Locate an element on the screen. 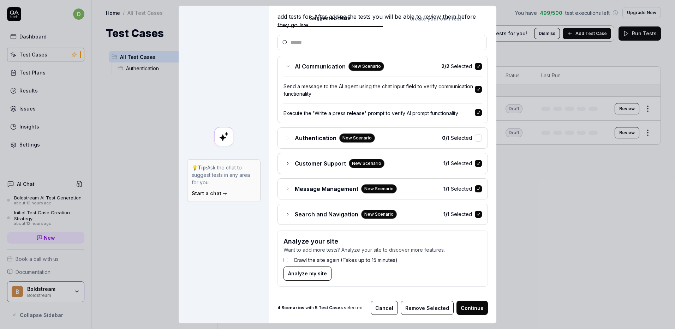  div: Send a message to the AI agent using the chat input field to verify communication functionality is located at coordinates (379, 90).